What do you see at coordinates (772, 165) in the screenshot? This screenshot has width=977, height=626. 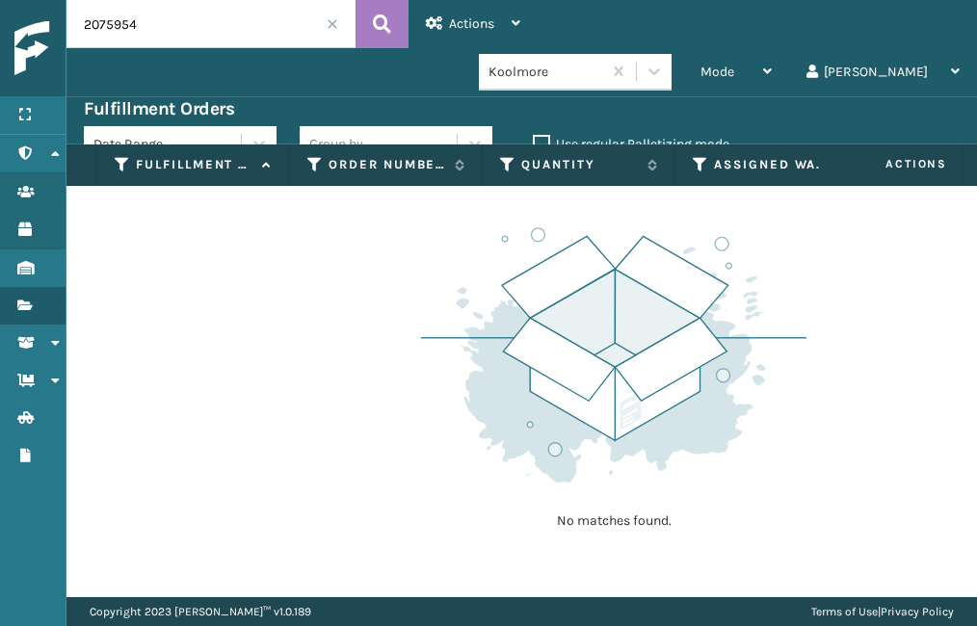 I see `label: Assigned Warehouse` at bounding box center [772, 165].